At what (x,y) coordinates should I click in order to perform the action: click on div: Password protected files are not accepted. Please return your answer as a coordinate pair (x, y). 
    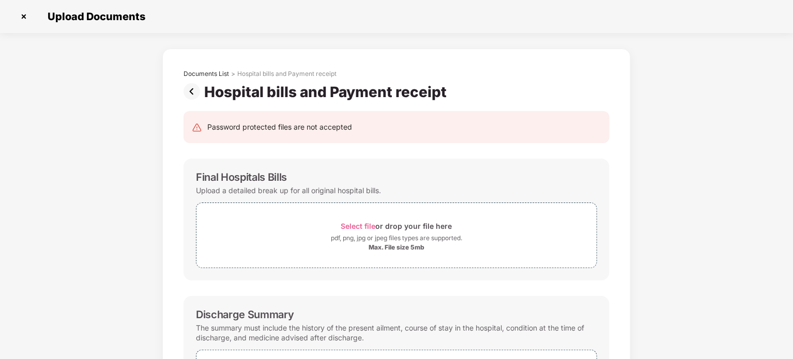
    Looking at the image, I should click on (280, 127).